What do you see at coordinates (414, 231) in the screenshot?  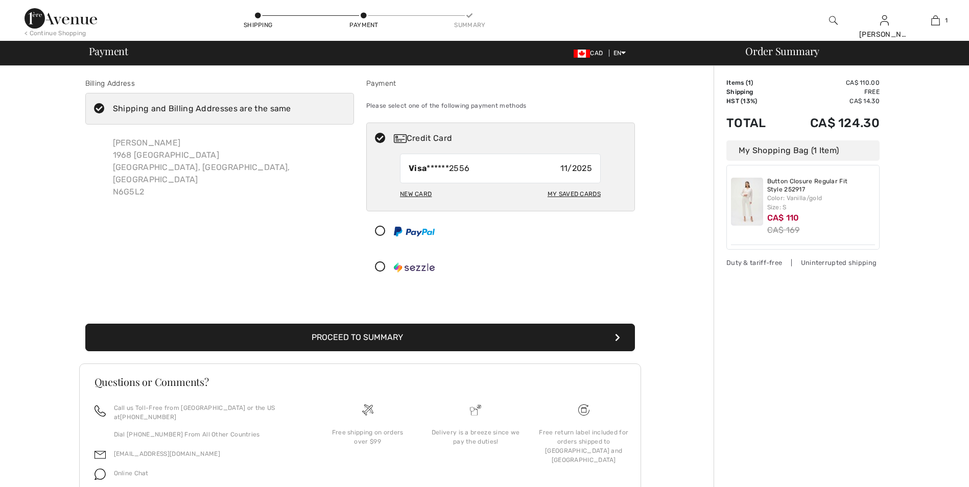 I see `img: PayPal` at bounding box center [414, 231].